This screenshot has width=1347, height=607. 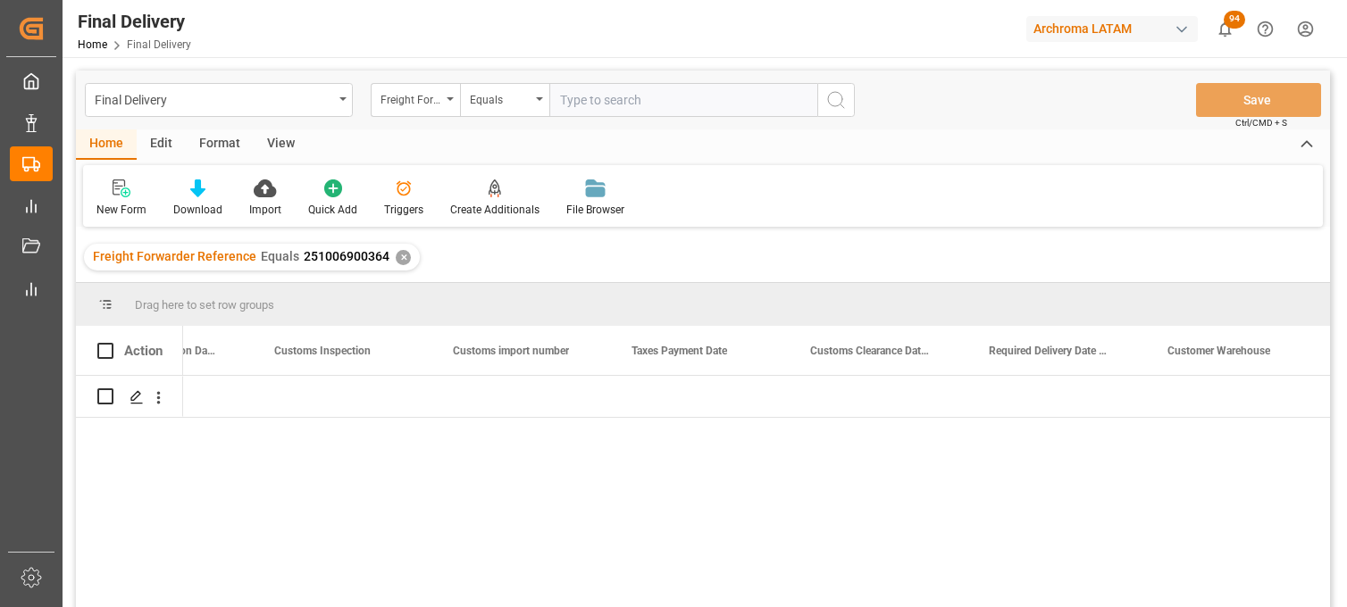 What do you see at coordinates (1234, 20) in the screenshot?
I see `span: 94` at bounding box center [1234, 20].